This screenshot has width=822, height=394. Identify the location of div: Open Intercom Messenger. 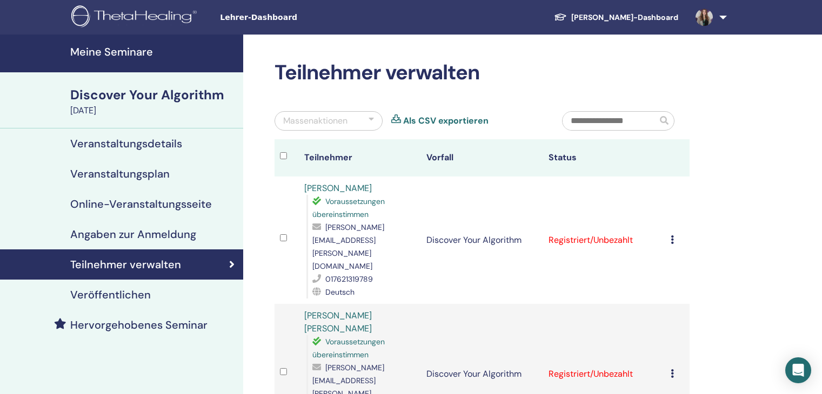
(798, 371).